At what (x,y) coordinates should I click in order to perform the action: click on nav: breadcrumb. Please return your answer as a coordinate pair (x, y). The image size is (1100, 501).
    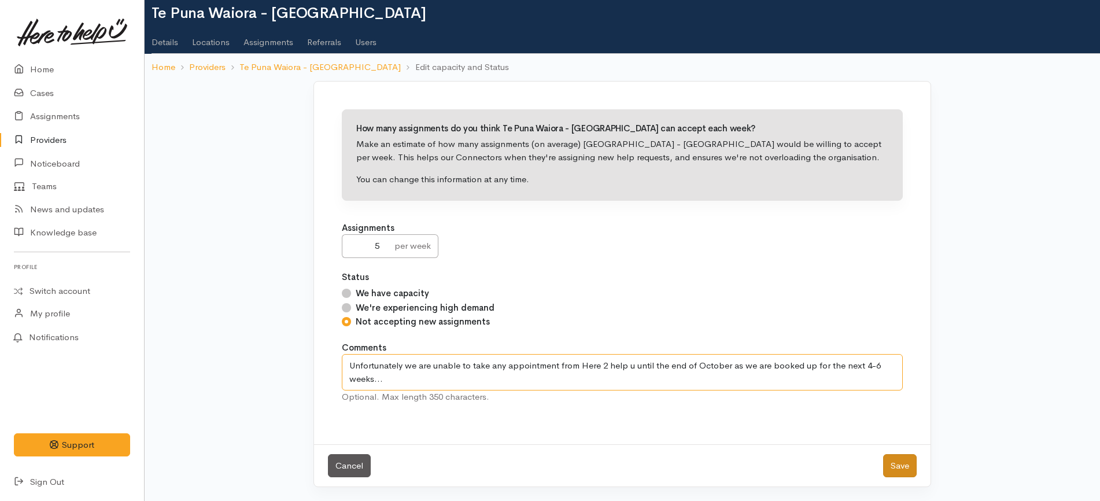
    Looking at the image, I should click on (623, 67).